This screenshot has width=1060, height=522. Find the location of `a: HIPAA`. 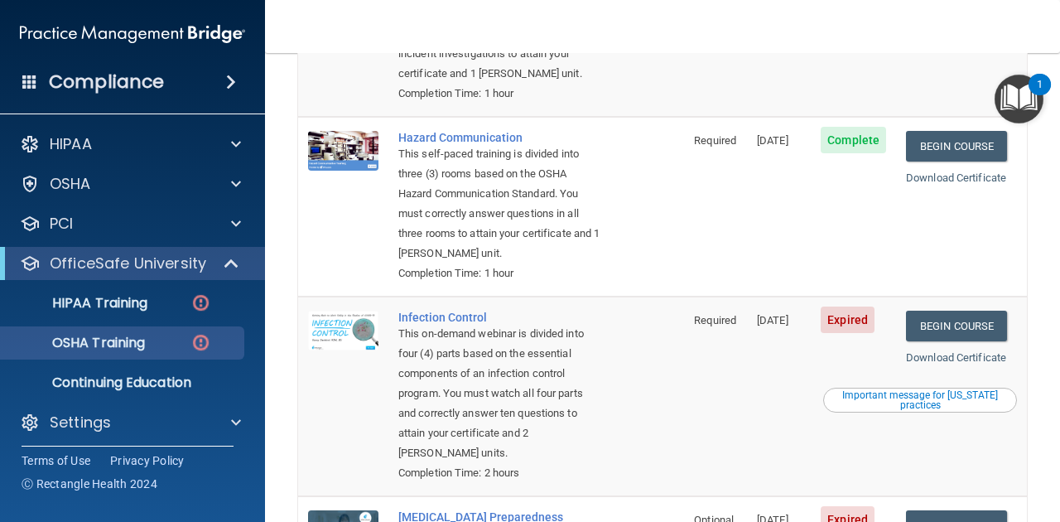

a: HIPAA is located at coordinates (130, 144).